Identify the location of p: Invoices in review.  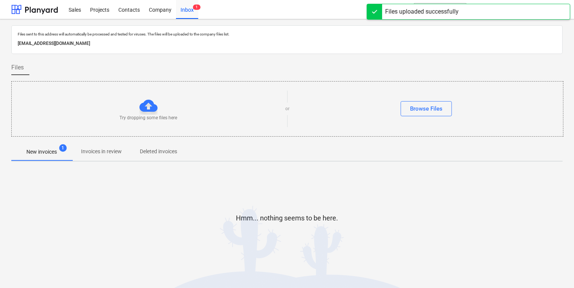
(101, 151).